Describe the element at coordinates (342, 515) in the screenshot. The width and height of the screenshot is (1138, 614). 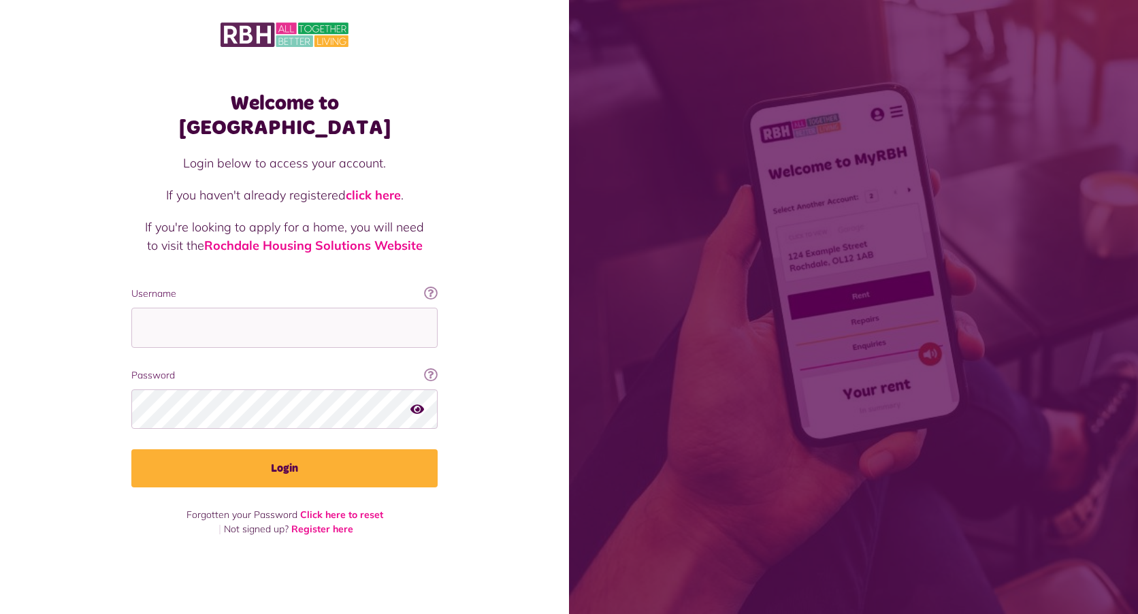
I see `a: Click here to reset` at that location.